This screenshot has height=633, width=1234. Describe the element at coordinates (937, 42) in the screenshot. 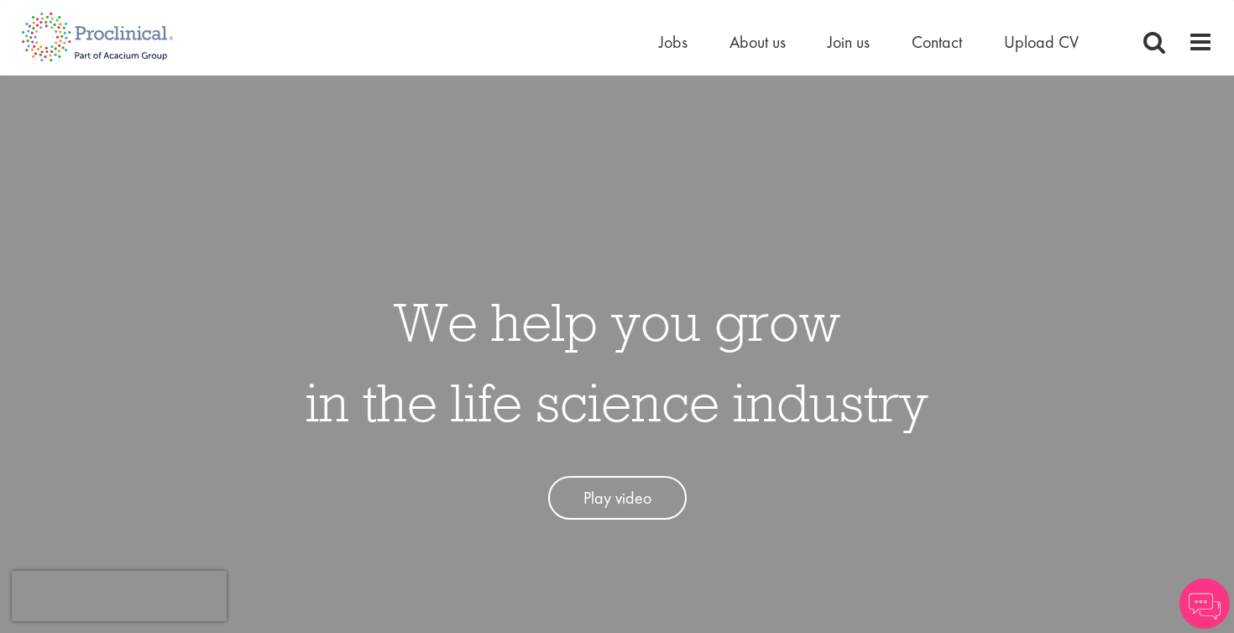

I see `span: Contact` at that location.